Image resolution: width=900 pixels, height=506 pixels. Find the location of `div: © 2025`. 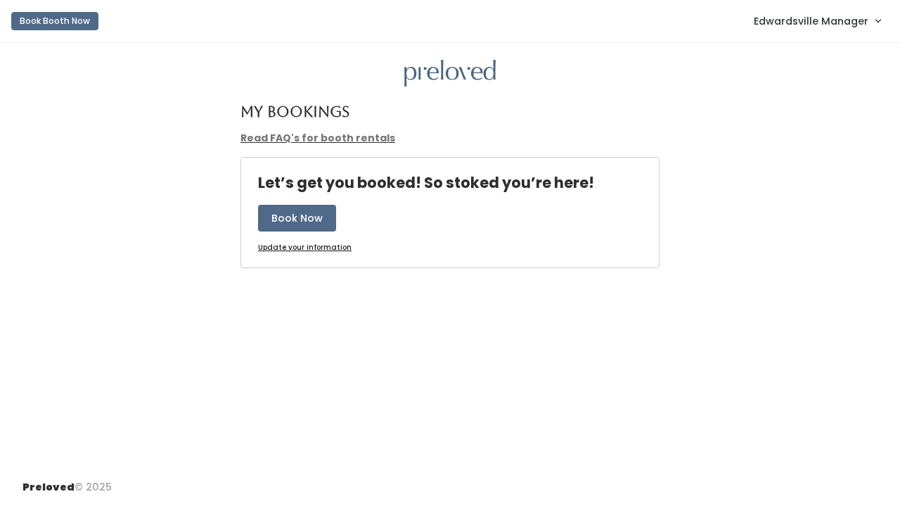

div: © 2025 is located at coordinates (67, 481).